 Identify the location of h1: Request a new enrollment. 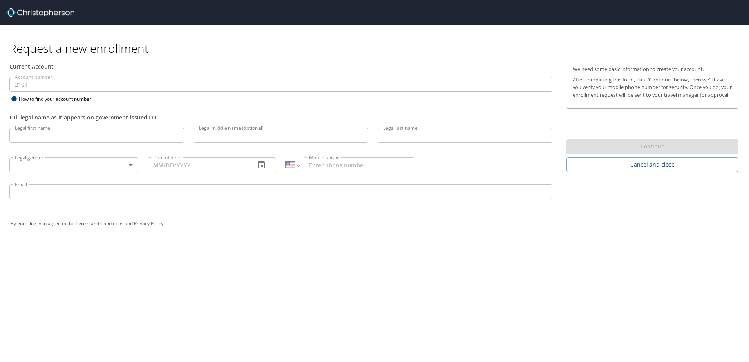
(377, 48).